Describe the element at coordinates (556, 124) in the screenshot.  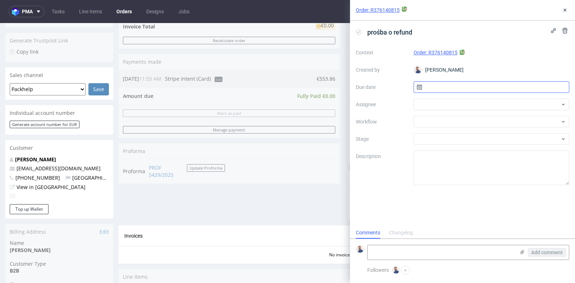
I see `button: Send` at that location.